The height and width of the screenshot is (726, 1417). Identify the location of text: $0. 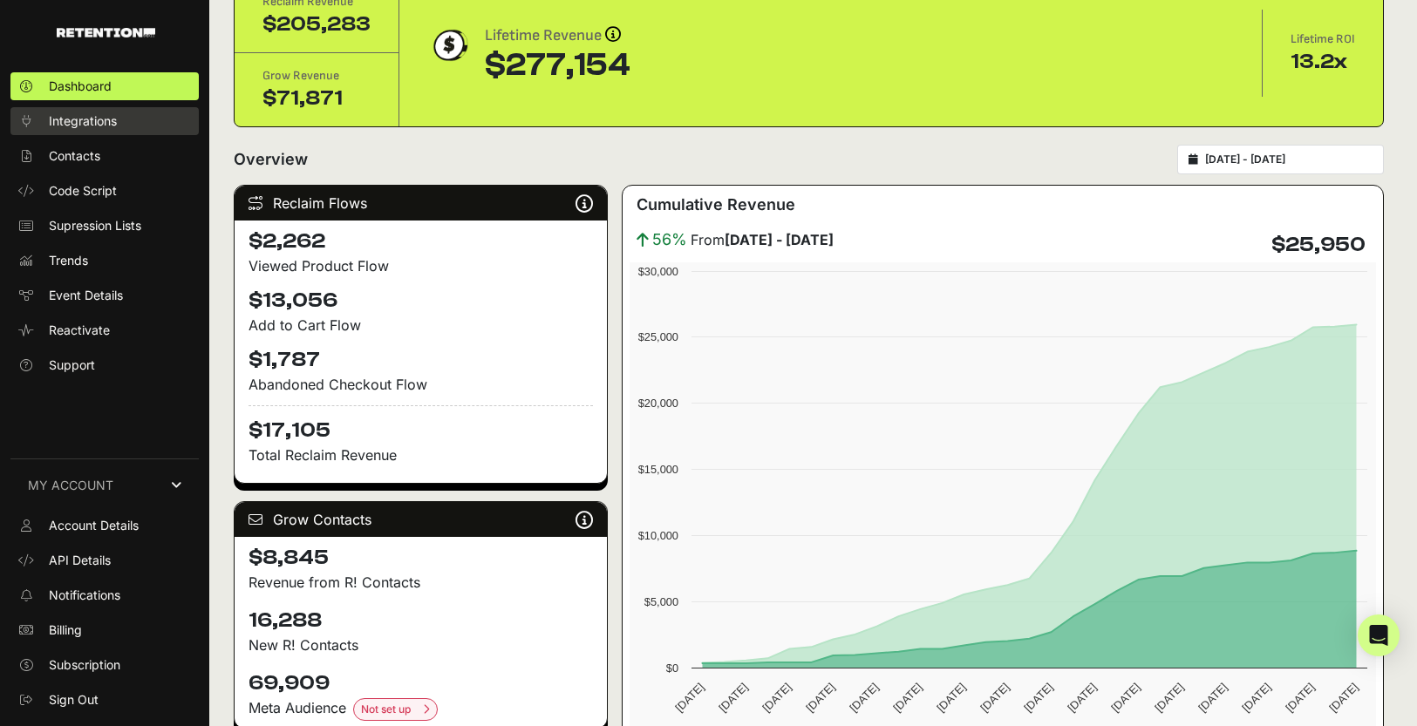
(672, 668).